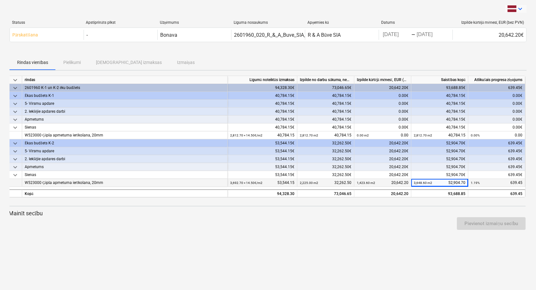 The height and width of the screenshot is (290, 536). I want to click on div: 94,328.30€, so click(262, 88).